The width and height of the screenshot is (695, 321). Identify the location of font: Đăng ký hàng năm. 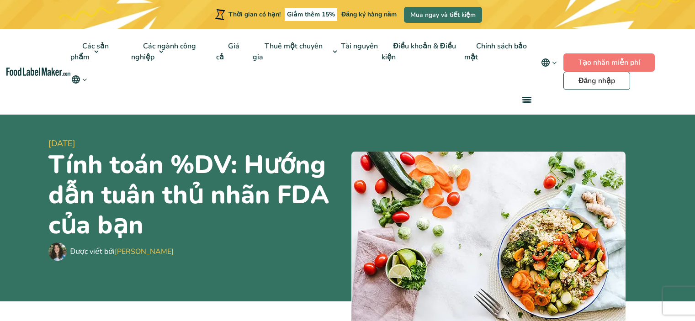
(369, 14).